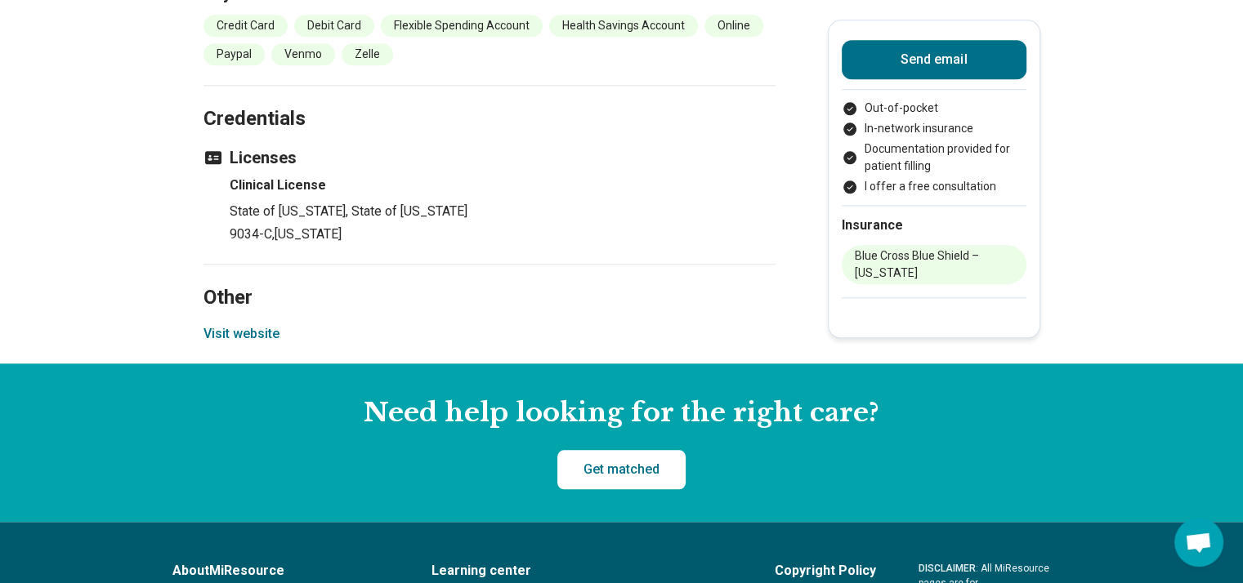 The height and width of the screenshot is (583, 1243). I want to click on div: Open chat, so click(1199, 543).